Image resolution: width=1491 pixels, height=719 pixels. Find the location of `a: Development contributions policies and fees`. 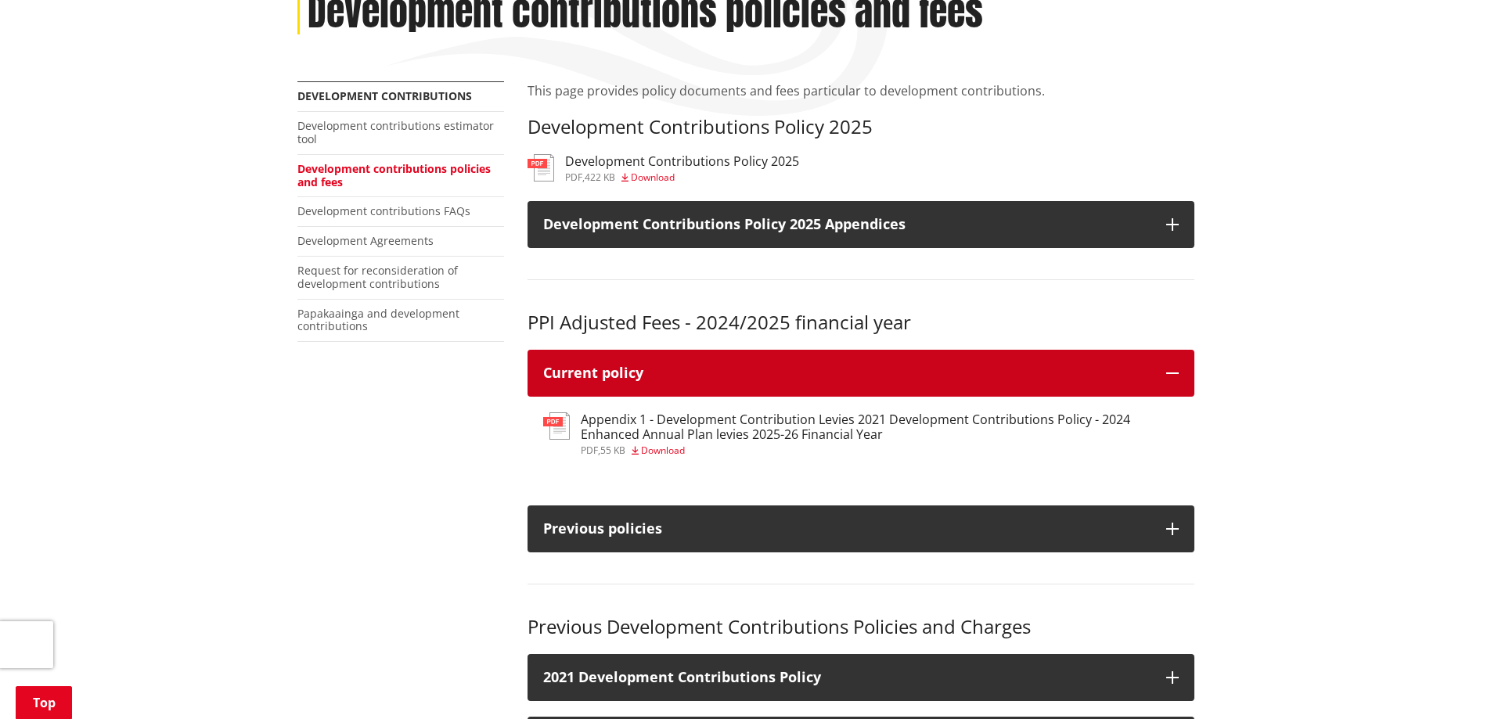

a: Development contributions policies and fees is located at coordinates (394, 175).